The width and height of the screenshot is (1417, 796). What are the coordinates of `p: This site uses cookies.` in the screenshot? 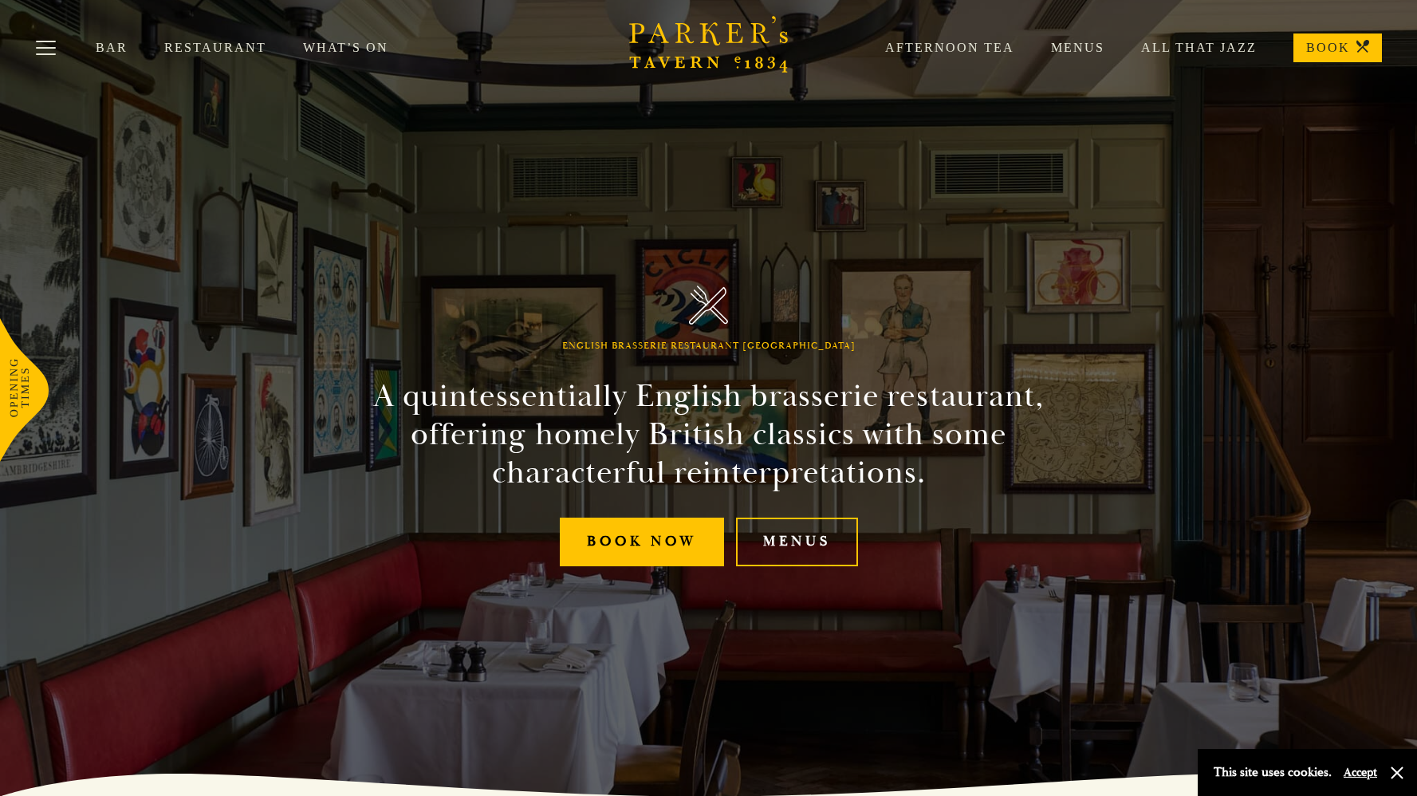 It's located at (1273, 772).